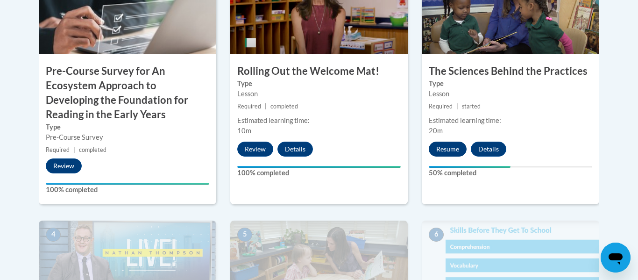  What do you see at coordinates (244, 130) in the screenshot?
I see `span: 10m` at bounding box center [244, 130].